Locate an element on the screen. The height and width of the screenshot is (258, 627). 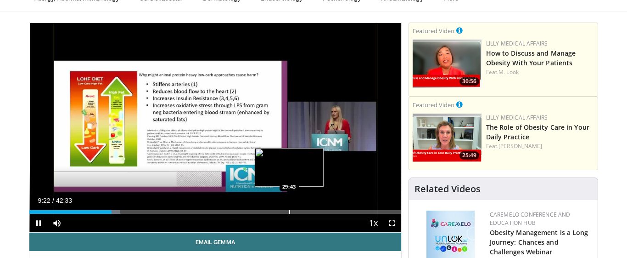
a: 30:56 is located at coordinates (447, 63).